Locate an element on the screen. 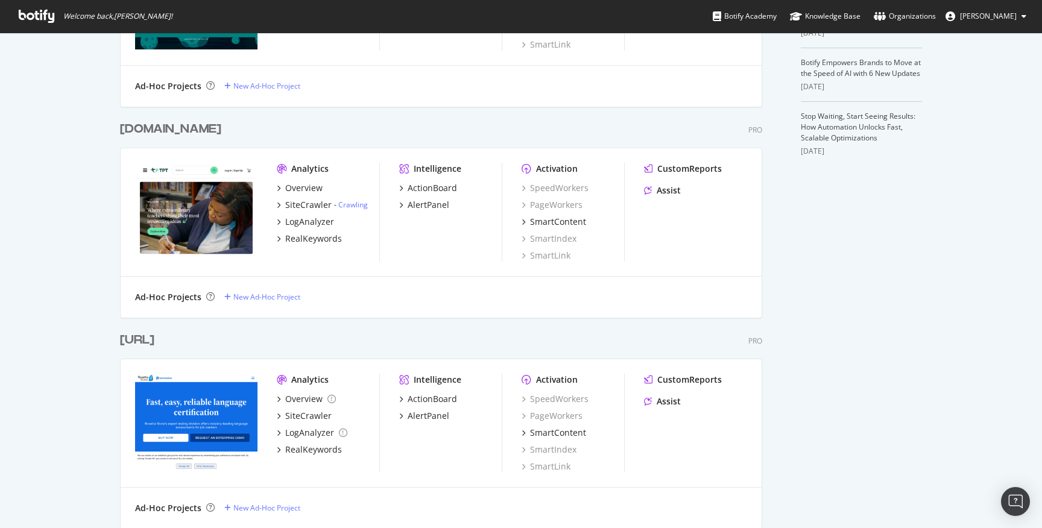 The image size is (1042, 528). img: https://emmersion.ai/ is located at coordinates (196, 423).